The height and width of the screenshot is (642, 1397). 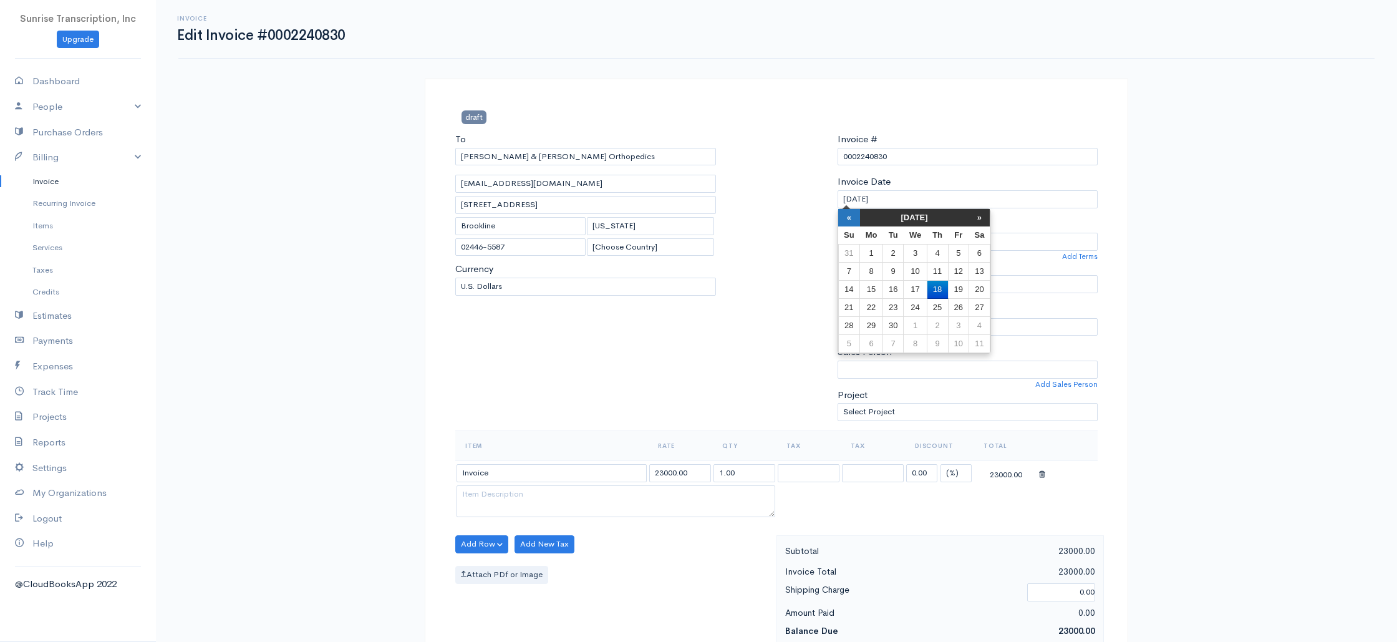 I want to click on td: 30, so click(x=893, y=326).